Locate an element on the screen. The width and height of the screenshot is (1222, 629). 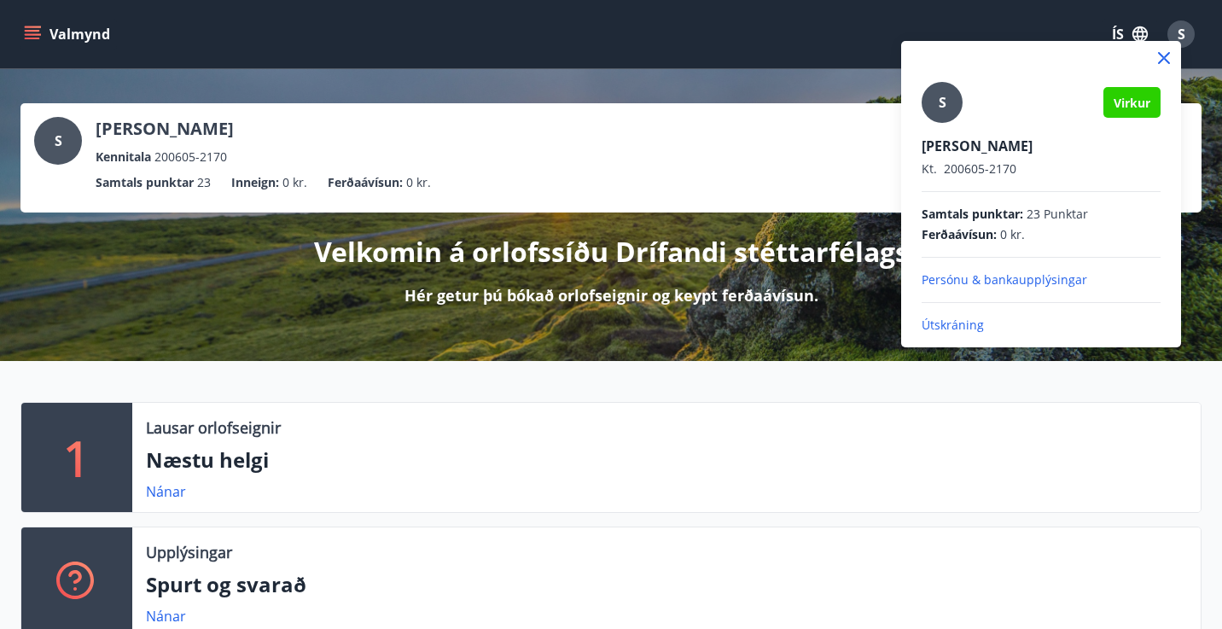
p: Útskráning is located at coordinates (1041, 325).